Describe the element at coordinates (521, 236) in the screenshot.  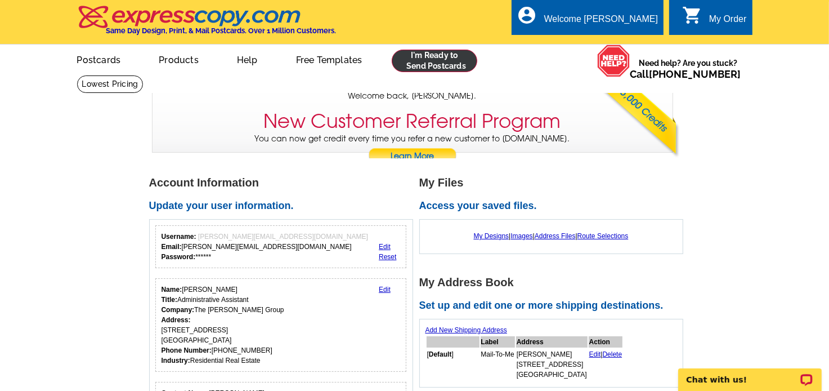
I see `a: Images` at that location.